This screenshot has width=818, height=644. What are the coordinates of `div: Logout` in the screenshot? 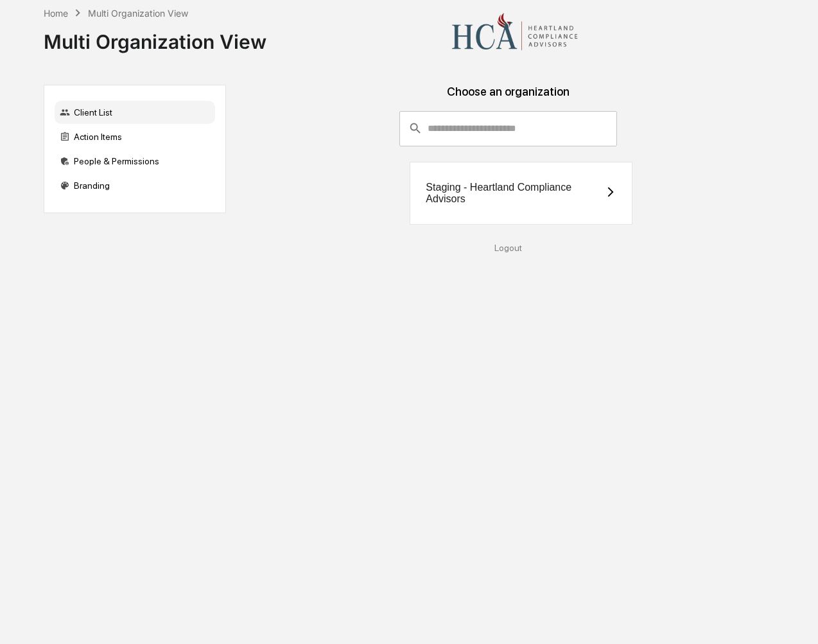 It's located at (508, 248).